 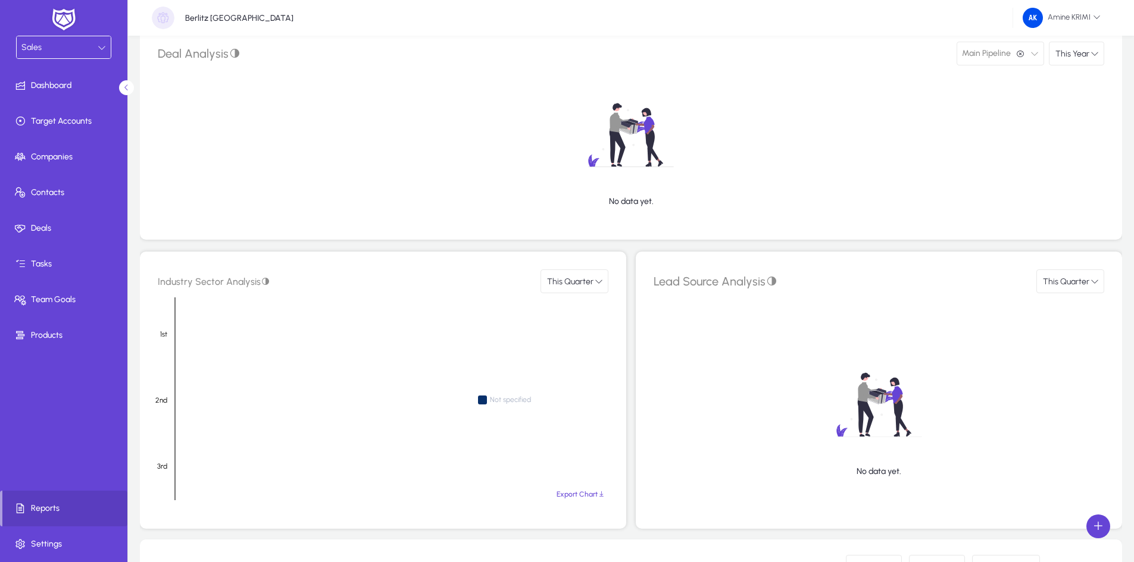 I want to click on span: Products, so click(x=66, y=336).